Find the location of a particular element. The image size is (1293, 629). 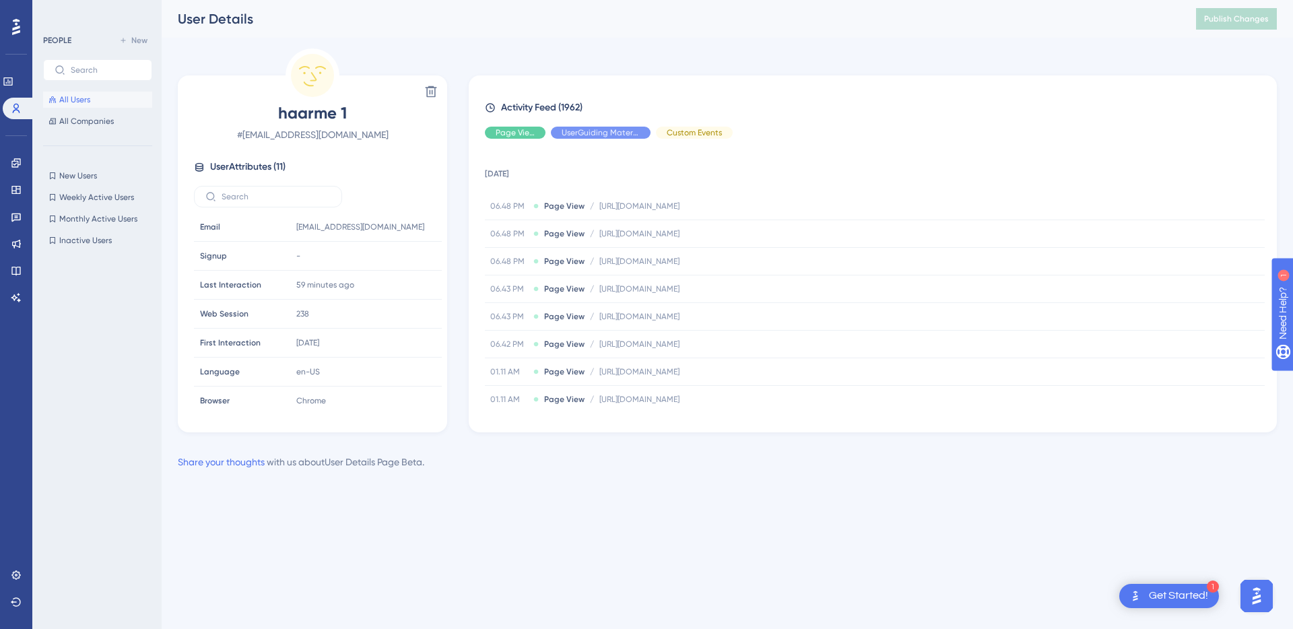

span: Web Session is located at coordinates (224, 314).